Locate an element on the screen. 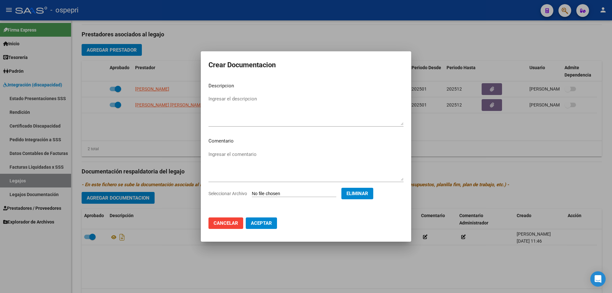 This screenshot has height=293, width=612. h2: Crear Documentacion is located at coordinates (306, 65).